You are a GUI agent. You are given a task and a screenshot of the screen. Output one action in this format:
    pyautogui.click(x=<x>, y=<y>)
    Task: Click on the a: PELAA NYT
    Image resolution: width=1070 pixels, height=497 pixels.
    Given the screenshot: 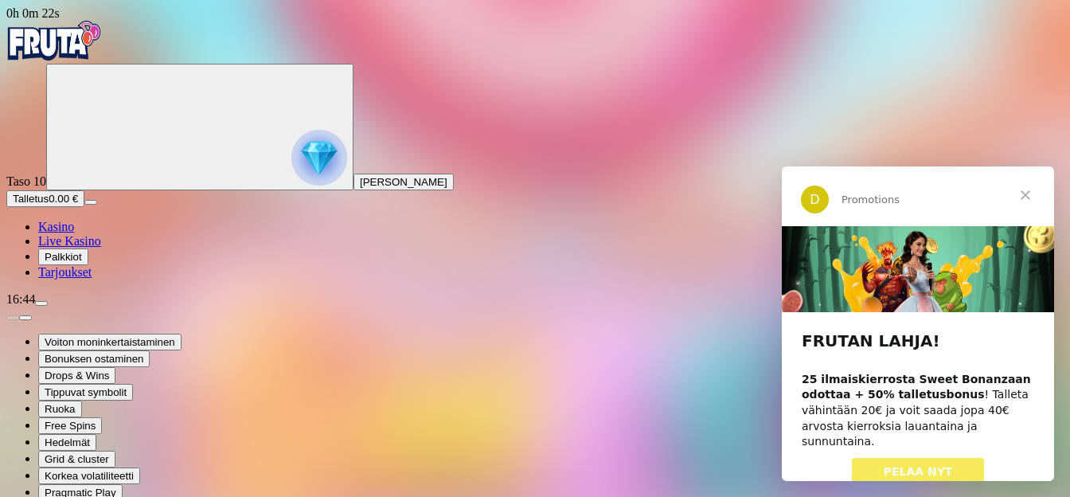 What is the action you would take?
    pyautogui.click(x=136, y=306)
    